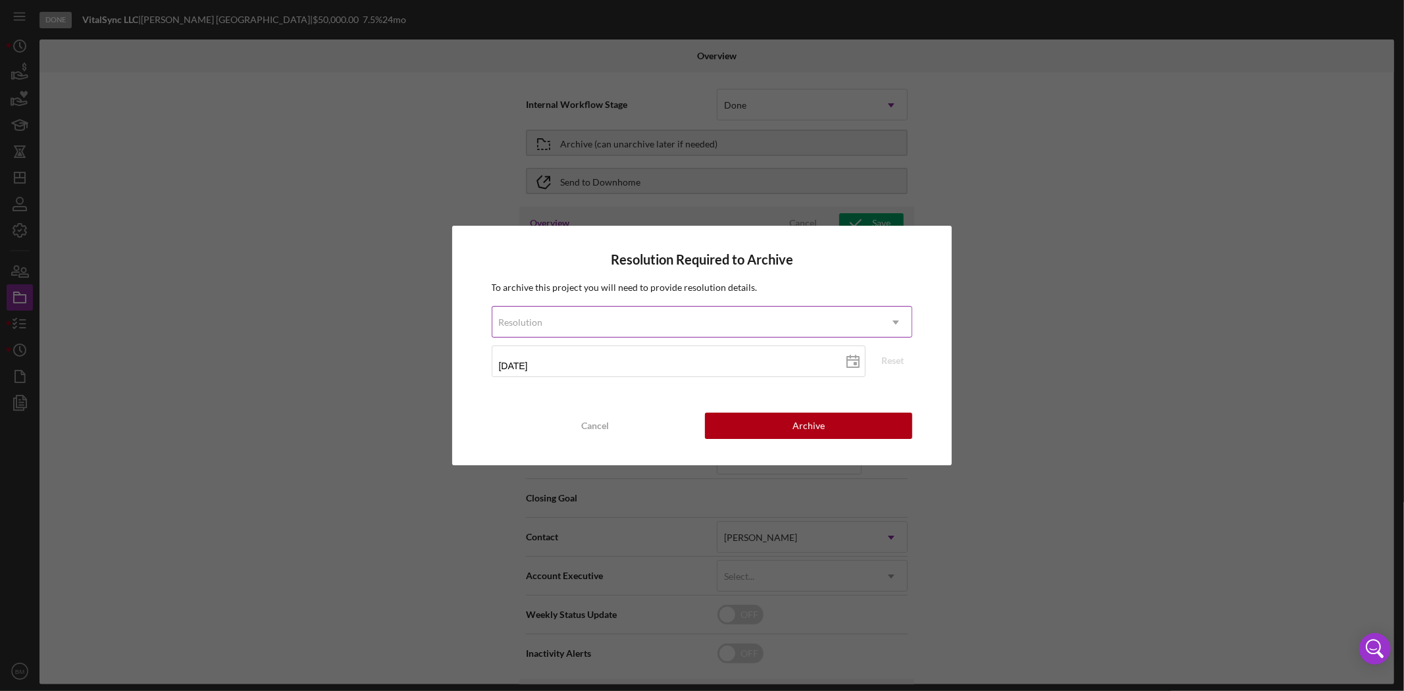 This screenshot has height=691, width=1404. Describe the element at coordinates (808, 426) in the screenshot. I see `button: Archive` at that location.